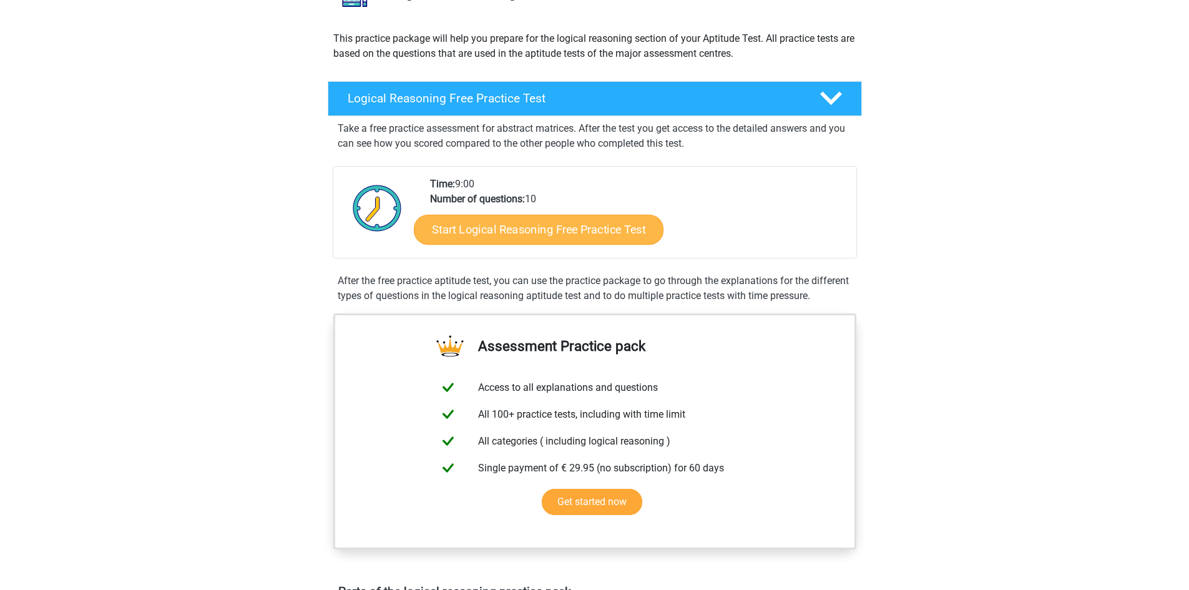 Image resolution: width=1189 pixels, height=590 pixels. Describe the element at coordinates (539, 229) in the screenshot. I see `a: Start Logical Reasoning Free Practice Test` at that location.